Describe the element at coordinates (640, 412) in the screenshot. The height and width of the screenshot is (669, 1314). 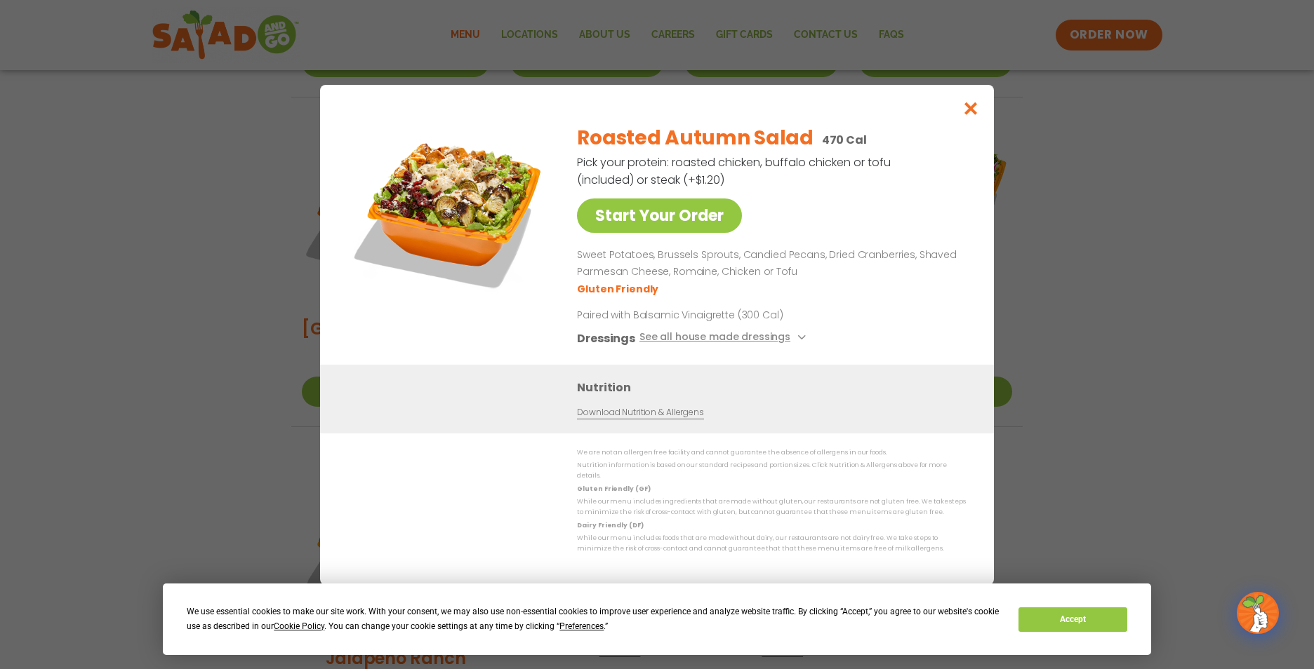
I see `a: Download Nutrition & Allergens` at that location.